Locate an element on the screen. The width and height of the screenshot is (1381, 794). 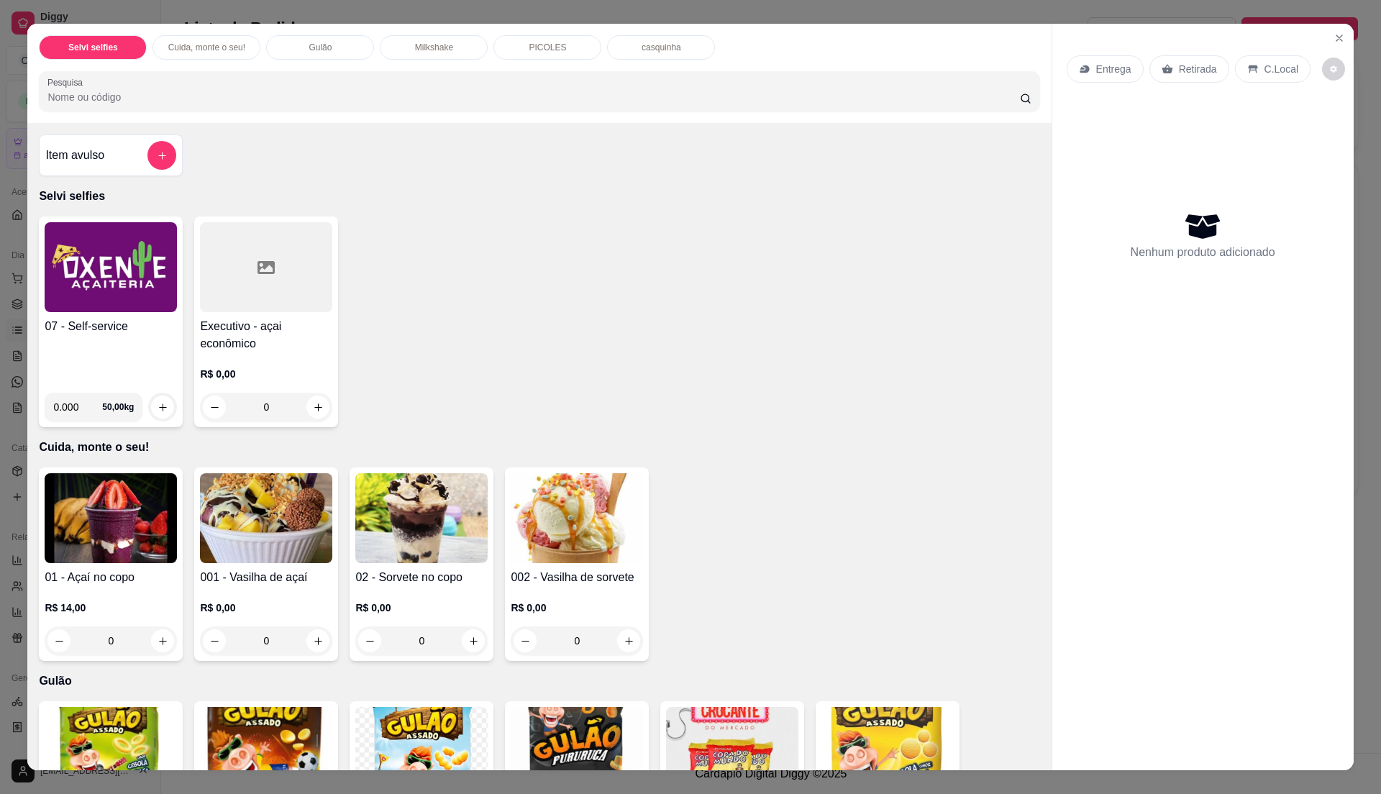
p: casquinha is located at coordinates (661, 47).